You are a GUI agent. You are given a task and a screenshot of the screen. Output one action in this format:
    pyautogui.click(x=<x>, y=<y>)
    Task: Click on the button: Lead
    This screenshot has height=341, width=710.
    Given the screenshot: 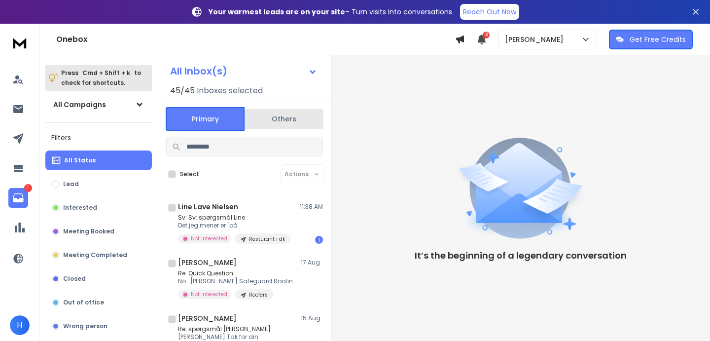 What is the action you would take?
    pyautogui.click(x=99, y=184)
    